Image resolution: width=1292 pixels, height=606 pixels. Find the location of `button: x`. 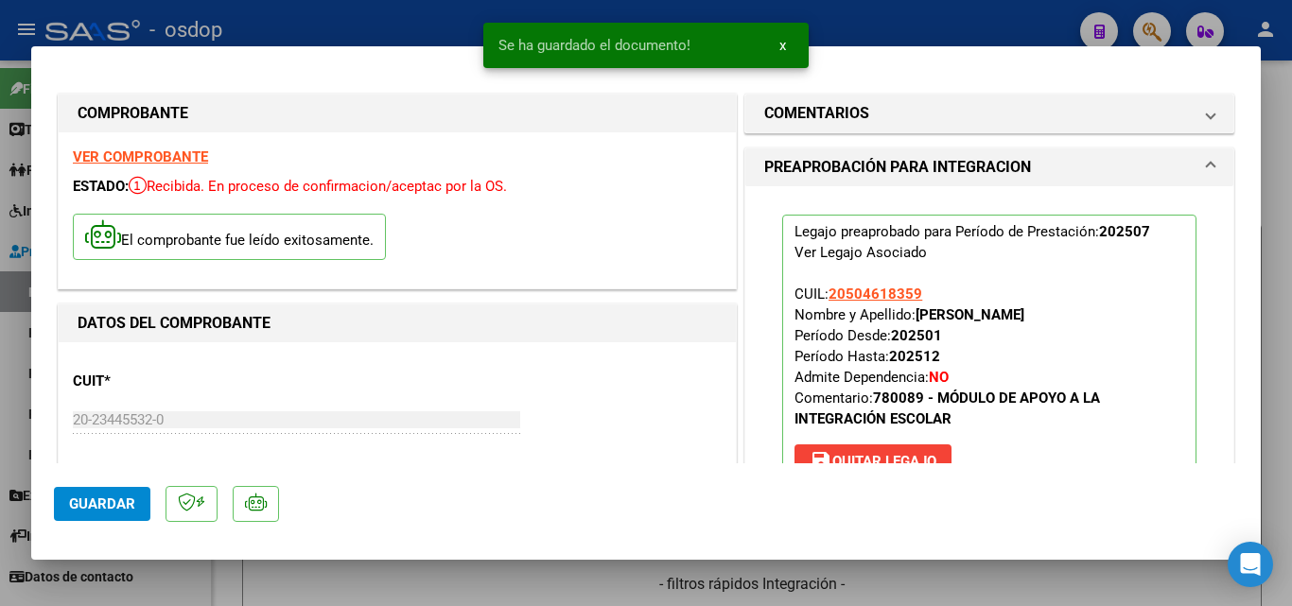

button: x is located at coordinates (782, 45).